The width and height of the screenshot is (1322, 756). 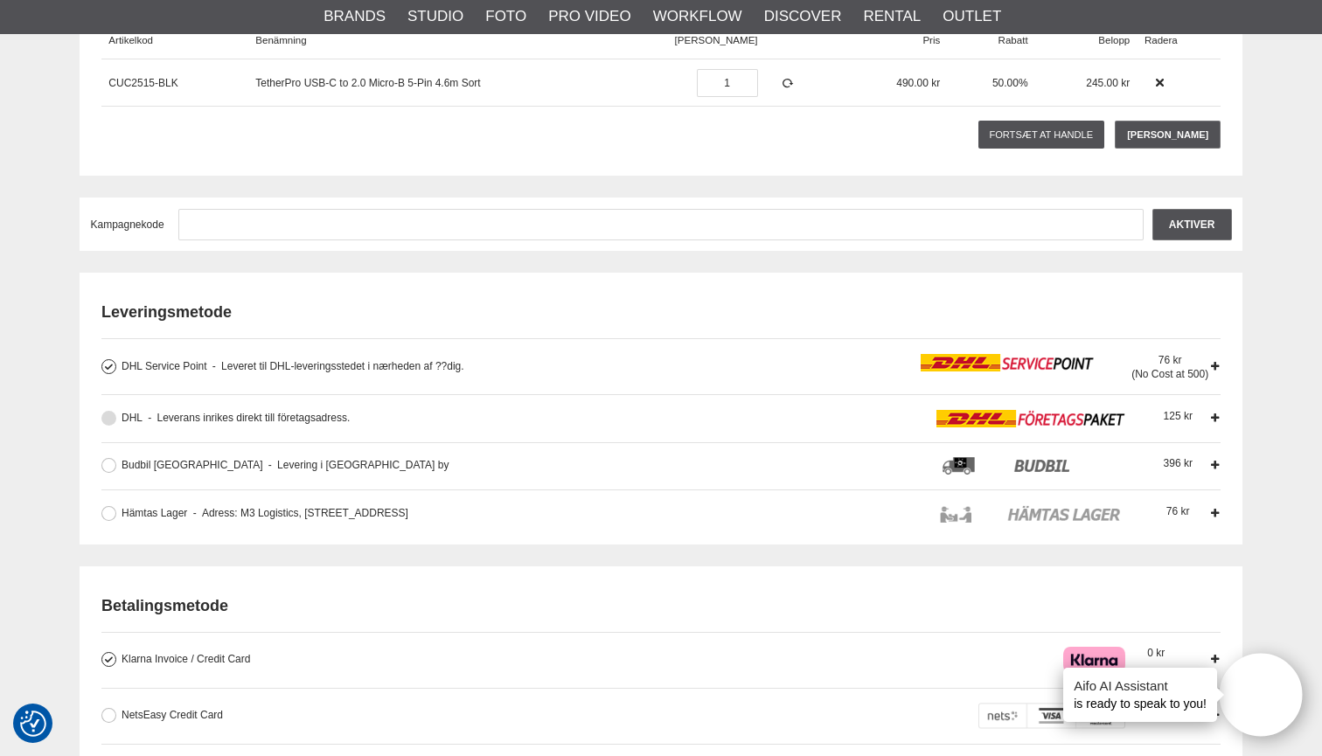 What do you see at coordinates (1031, 466) in the screenshot?
I see `img: icon_budbil_logo.png` at bounding box center [1031, 466].